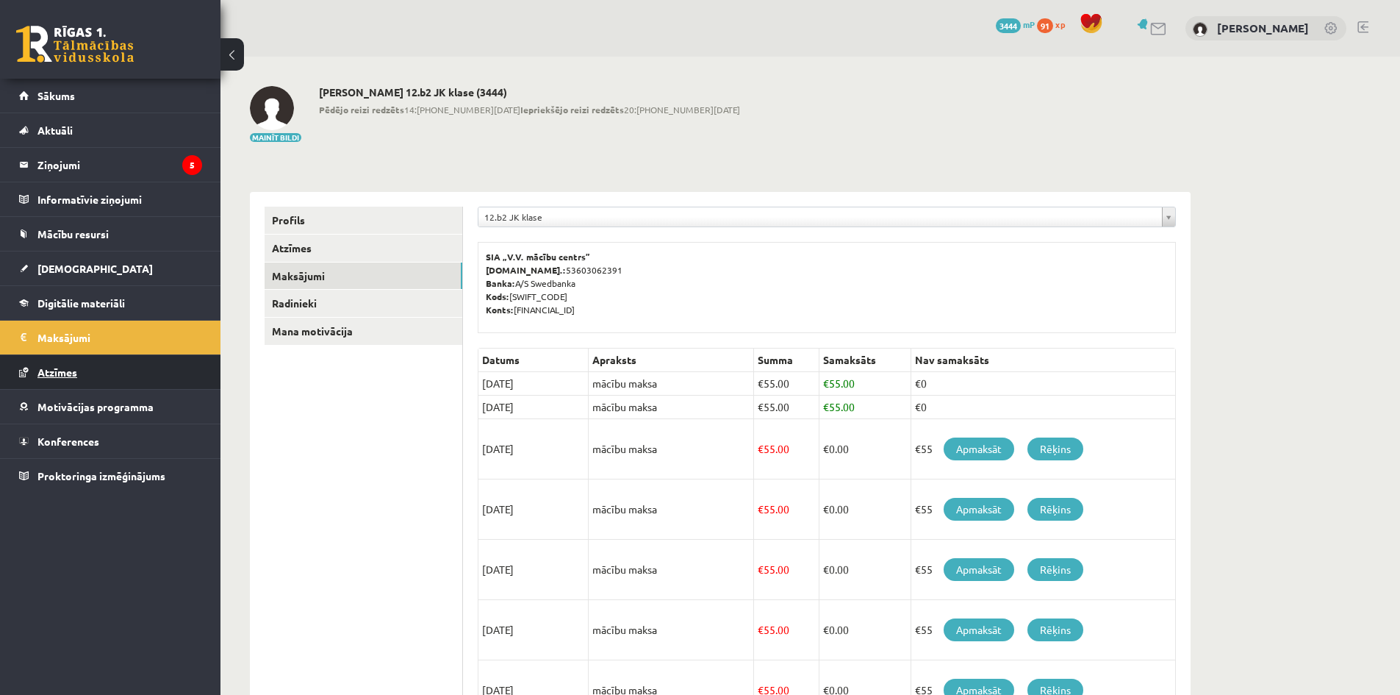 The width and height of the screenshot is (1400, 695). I want to click on span: xp, so click(1060, 24).